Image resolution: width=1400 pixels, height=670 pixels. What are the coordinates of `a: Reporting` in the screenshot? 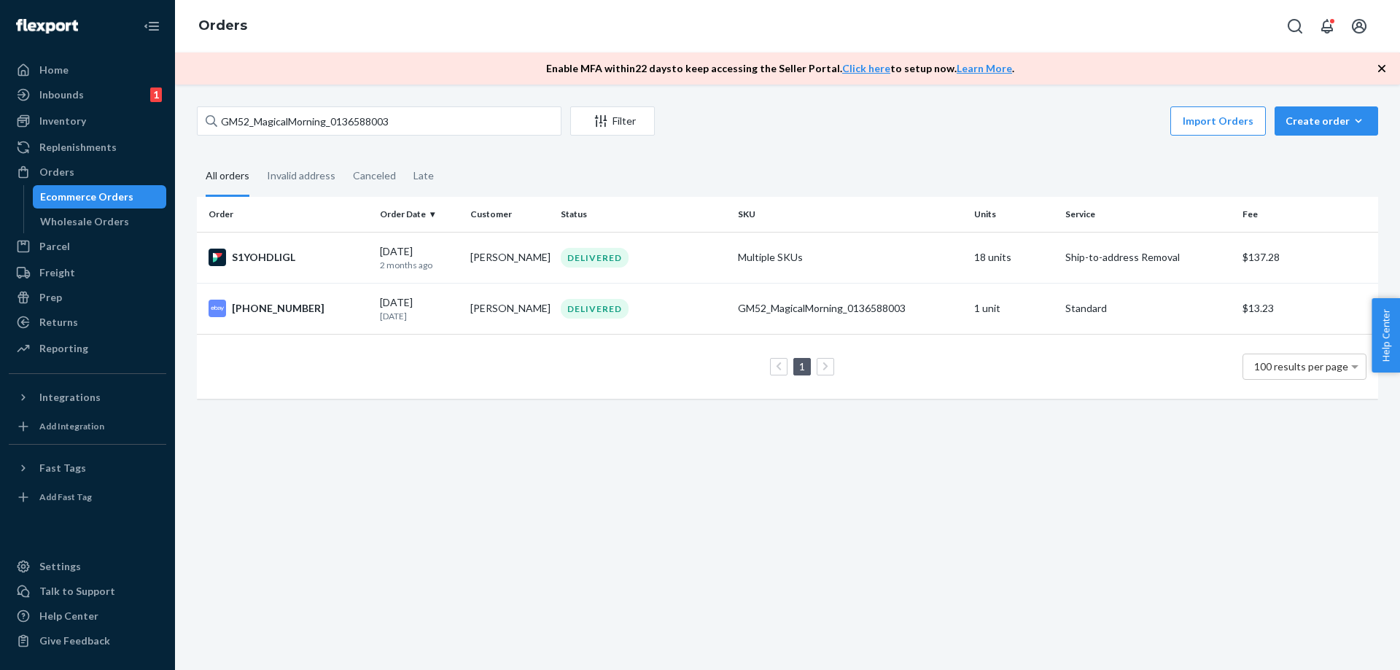 It's located at (88, 349).